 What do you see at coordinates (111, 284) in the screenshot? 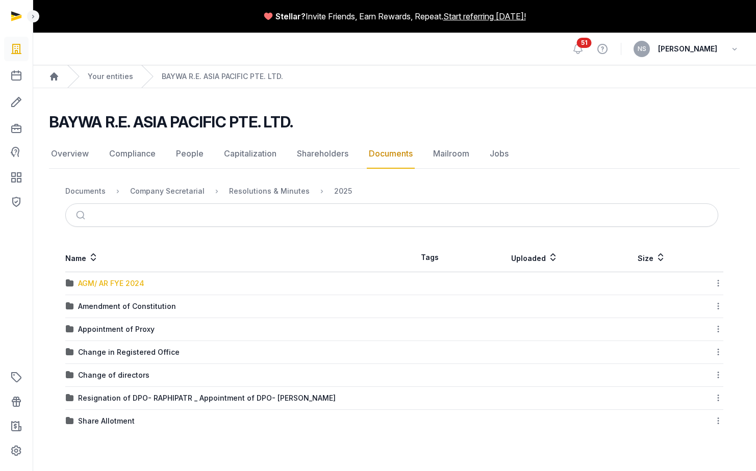
I see `div: AGM/ AR FYE 2024` at bounding box center [111, 284].